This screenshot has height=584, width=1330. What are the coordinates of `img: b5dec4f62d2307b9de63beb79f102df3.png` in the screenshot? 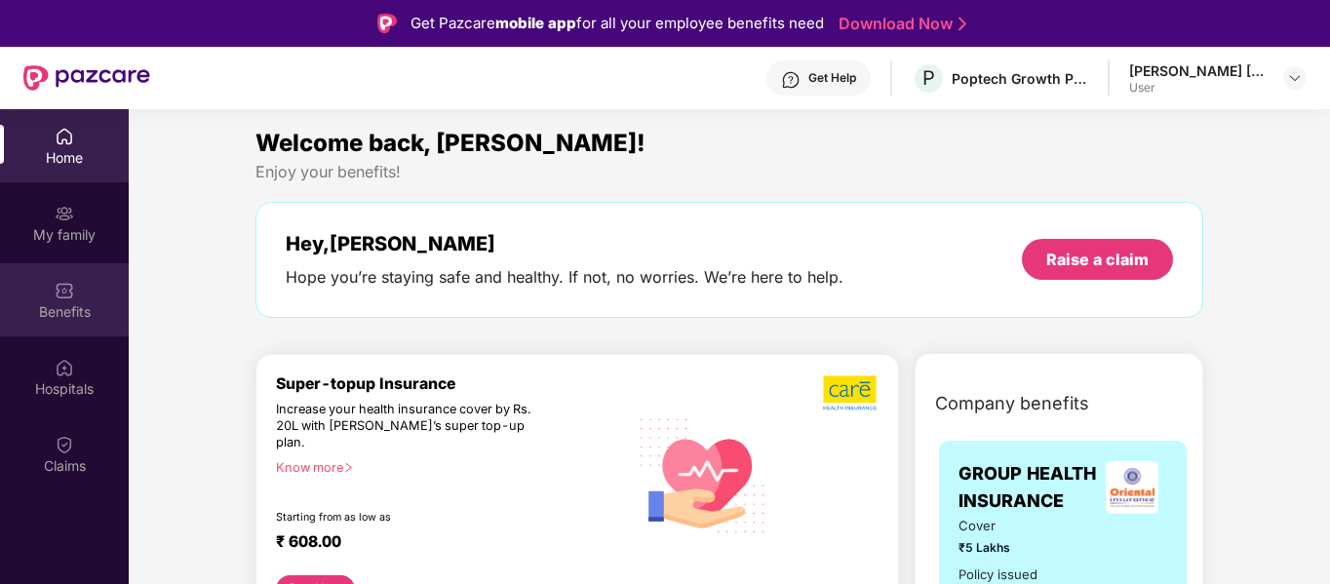 It's located at (851, 393).